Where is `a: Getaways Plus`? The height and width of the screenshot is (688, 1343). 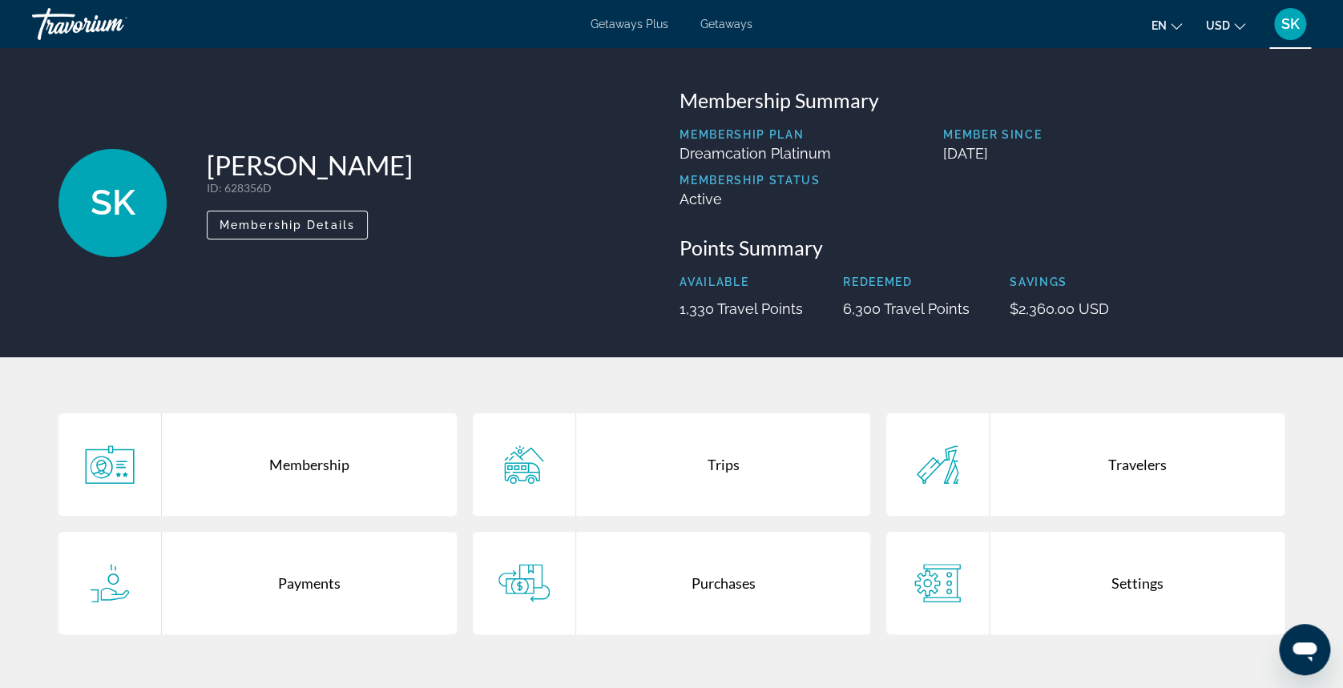
a: Getaways Plus is located at coordinates (629, 24).